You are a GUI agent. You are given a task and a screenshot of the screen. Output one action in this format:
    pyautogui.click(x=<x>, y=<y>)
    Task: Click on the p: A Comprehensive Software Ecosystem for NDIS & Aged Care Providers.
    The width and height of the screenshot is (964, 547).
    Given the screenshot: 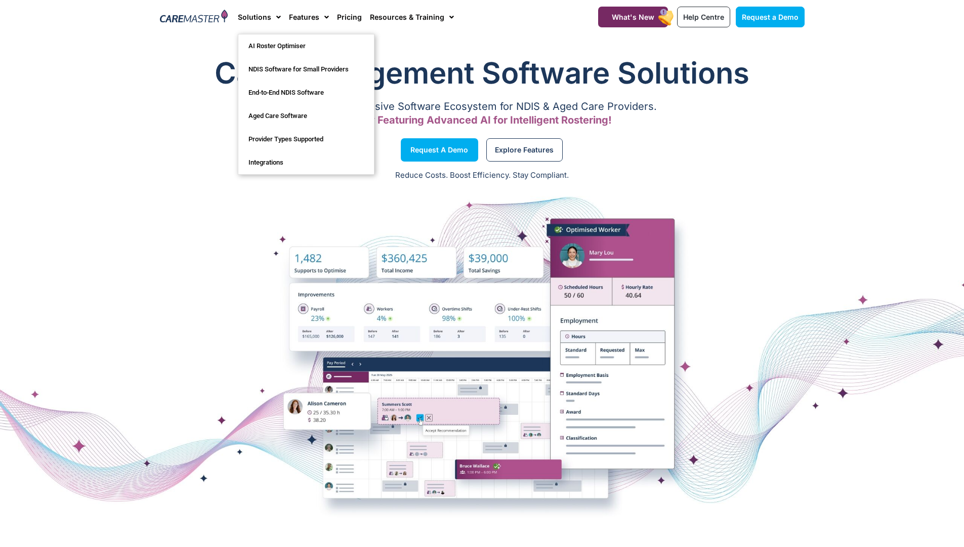 What is the action you would take?
    pyautogui.click(x=482, y=106)
    